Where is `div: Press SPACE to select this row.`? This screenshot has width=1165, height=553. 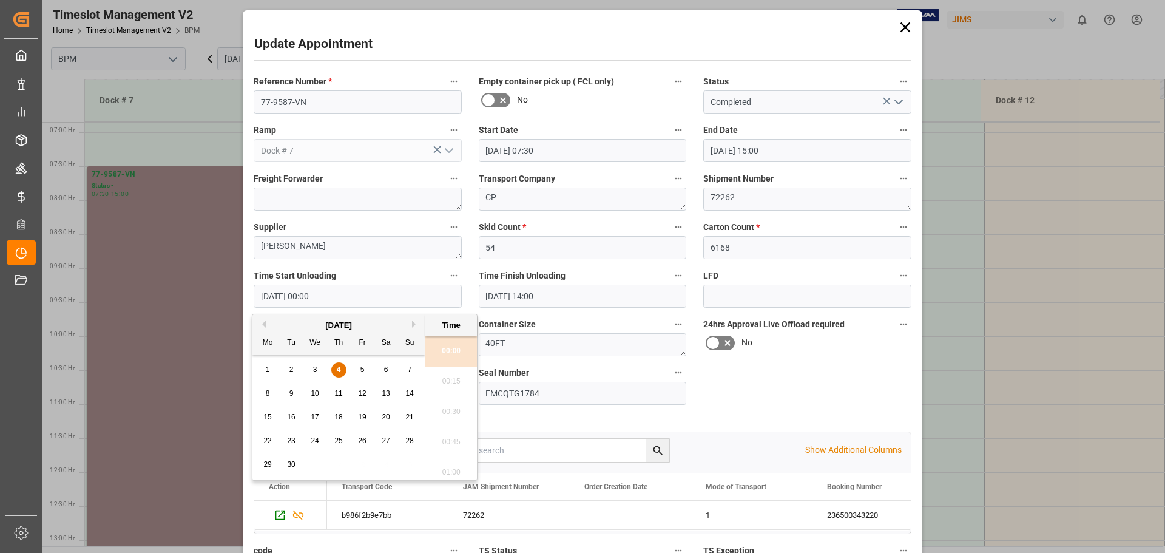
div: Press SPACE to select this row. is located at coordinates (291, 515).